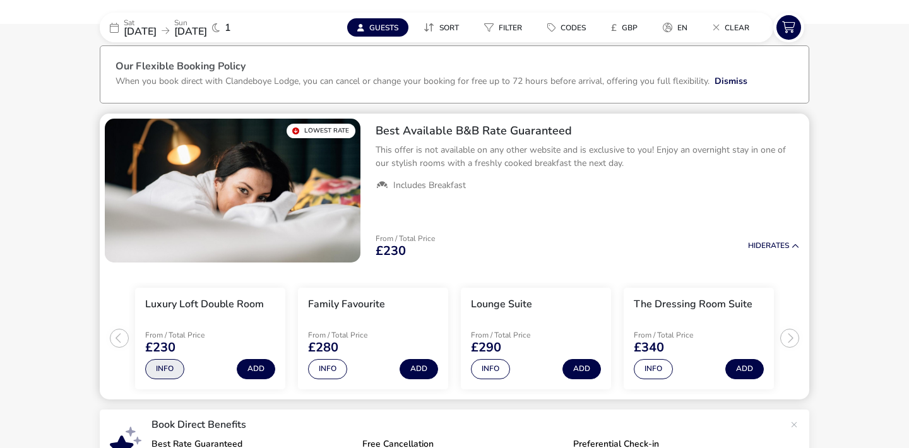  Describe the element at coordinates (699, 338) in the screenshot. I see `swiper-slide: 4 / 4` at that location.